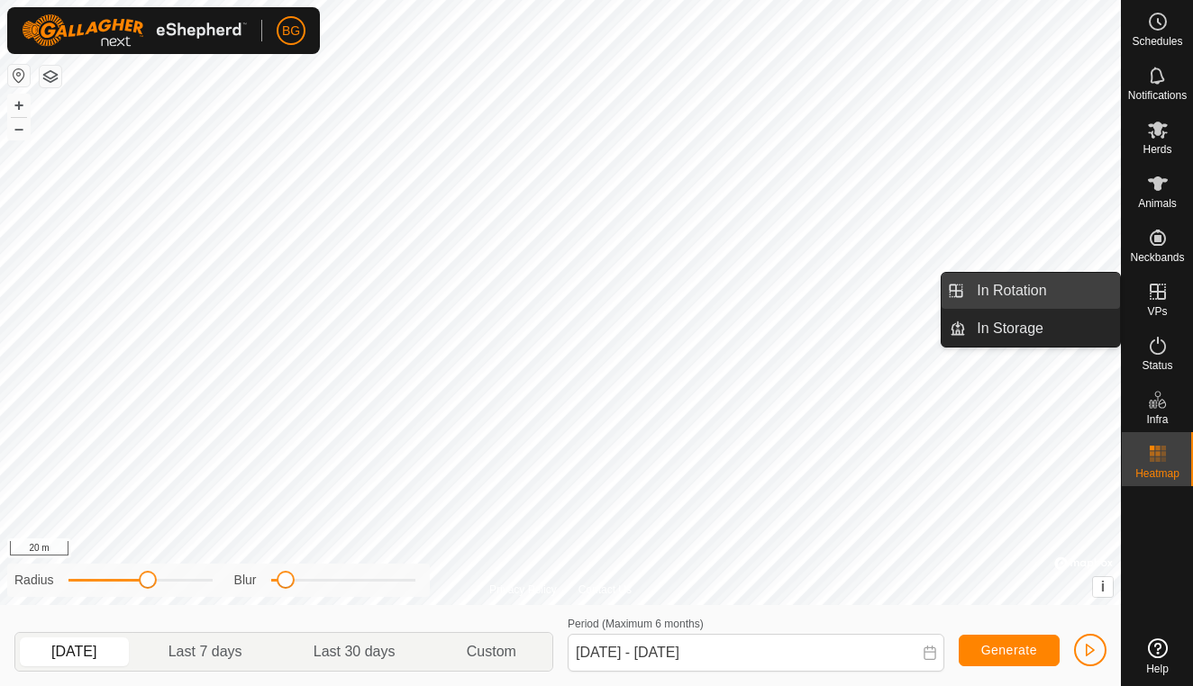 This screenshot has width=1193, height=686. Describe the element at coordinates (1157, 474) in the screenshot. I see `span: Heatmap` at that location.